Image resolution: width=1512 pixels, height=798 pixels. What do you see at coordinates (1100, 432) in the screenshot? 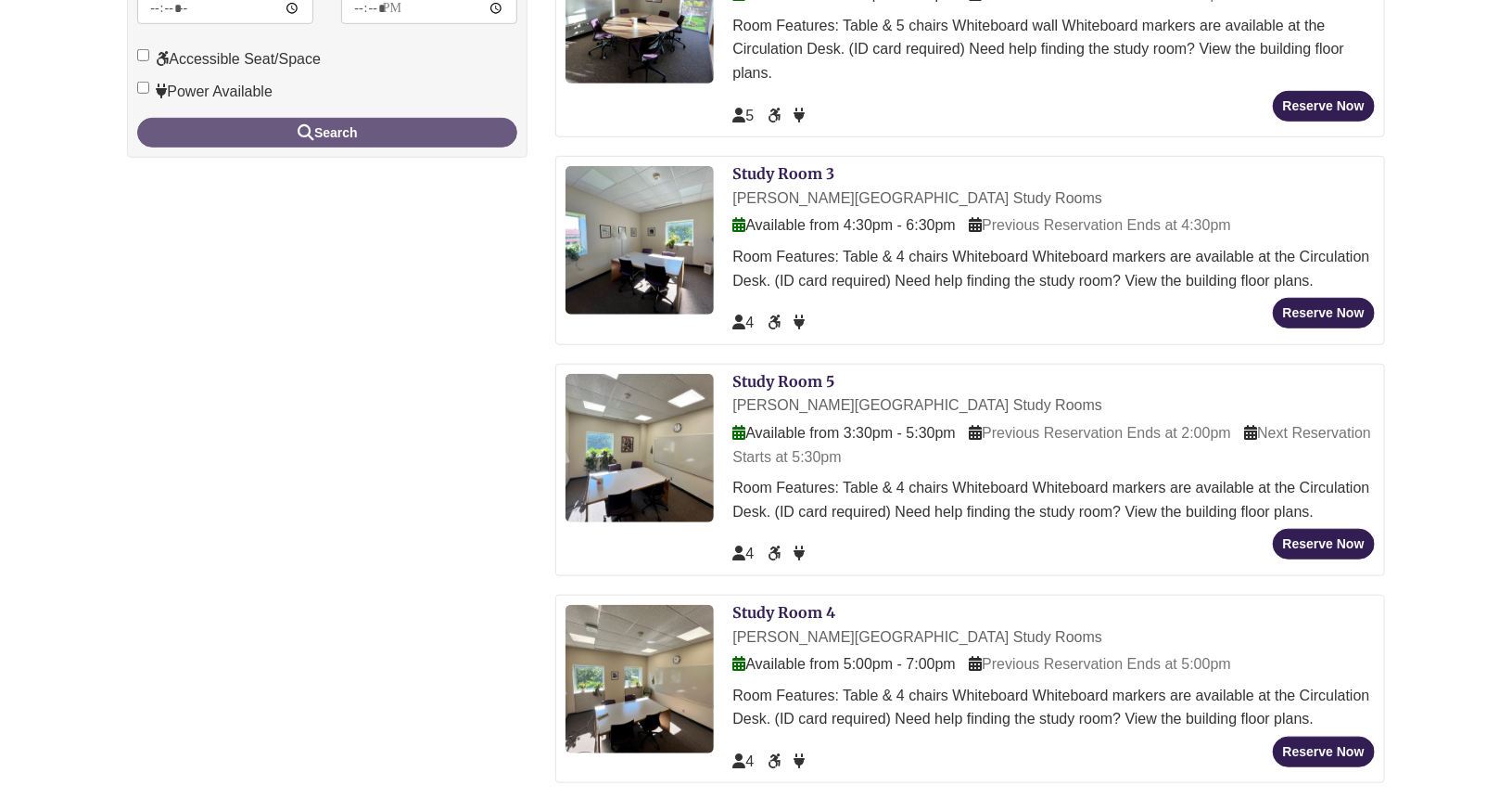
I see `span: Previous Reservation Ends at 2:00pm` at bounding box center [1100, 432].